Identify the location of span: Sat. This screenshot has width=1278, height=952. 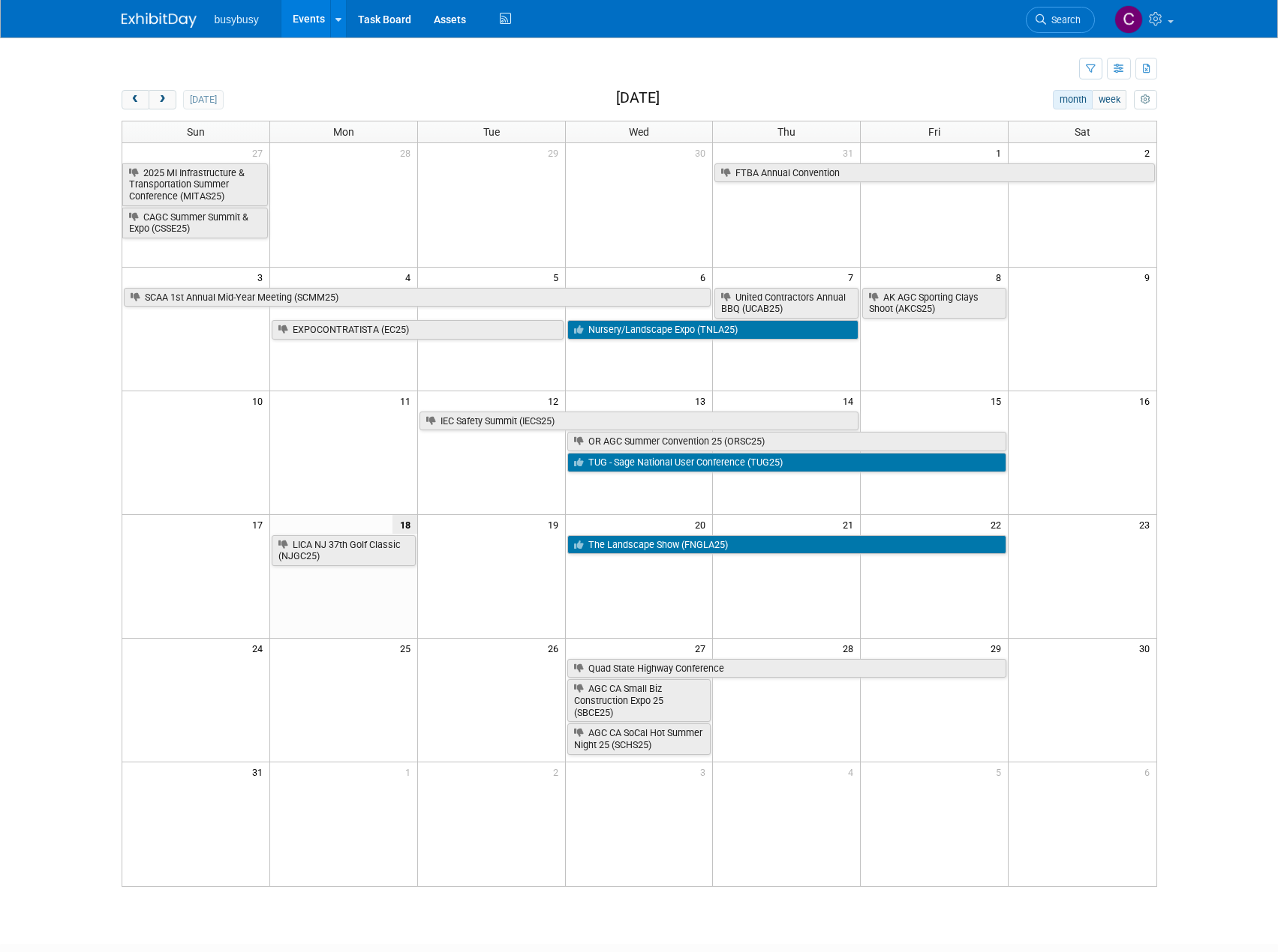
(1081, 132).